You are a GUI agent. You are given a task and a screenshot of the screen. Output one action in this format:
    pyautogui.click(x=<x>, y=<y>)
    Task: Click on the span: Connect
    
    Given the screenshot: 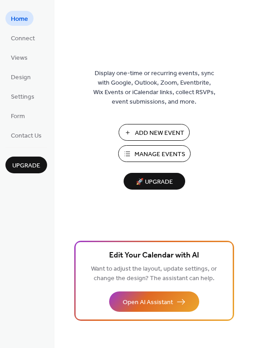 What is the action you would take?
    pyautogui.click(x=23, y=38)
    